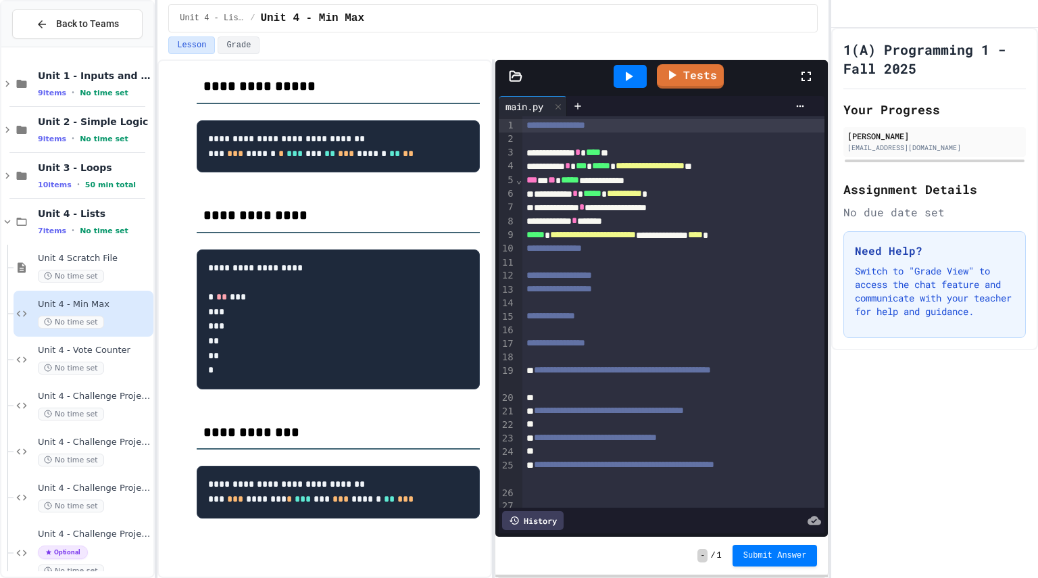 Image resolution: width=1038 pixels, height=578 pixels. I want to click on div: 7, so click(507, 207).